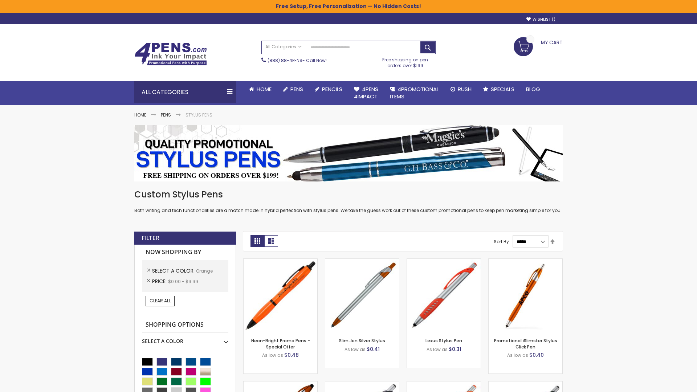  I want to click on strong: Grid, so click(257, 241).